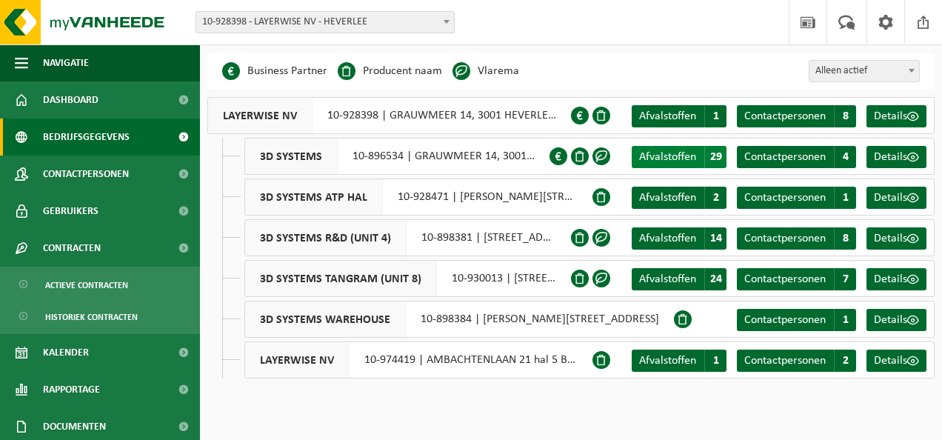  What do you see at coordinates (595, 116) in the screenshot?
I see `span: 0897.214.564` at bounding box center [595, 116].